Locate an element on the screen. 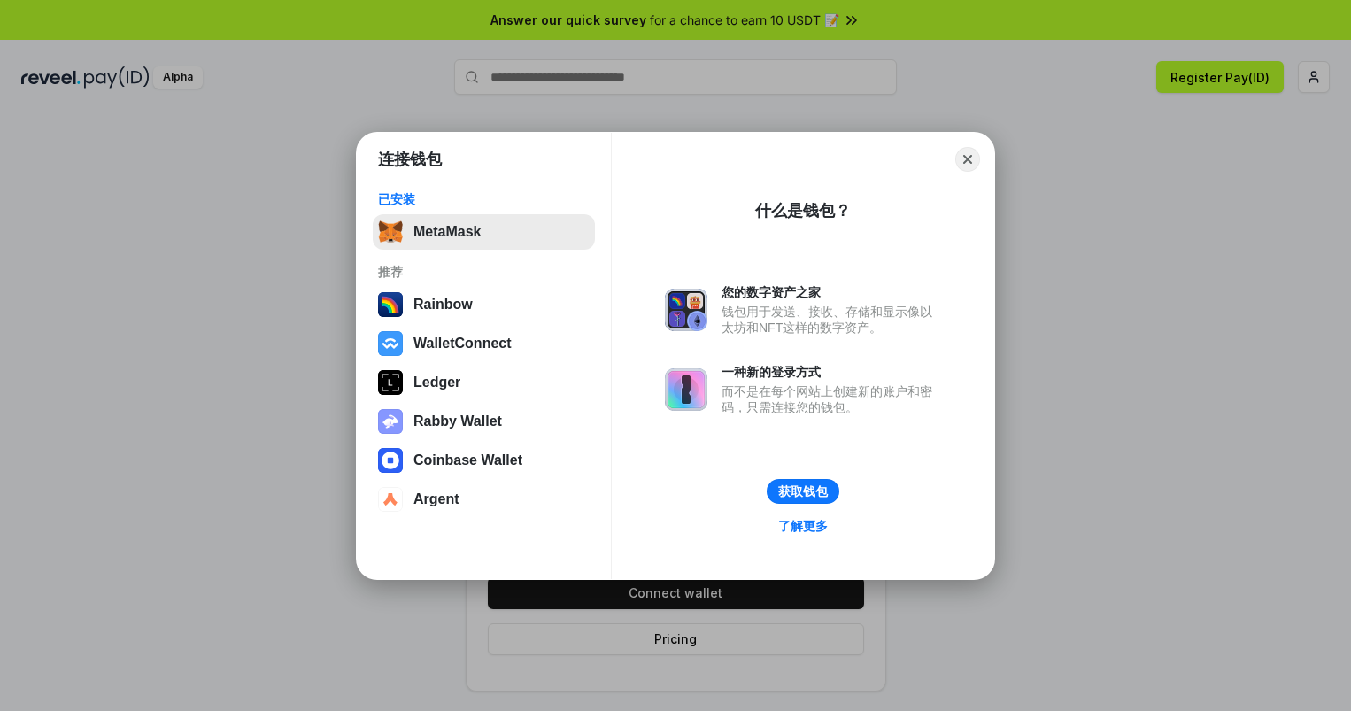 Image resolution: width=1351 pixels, height=711 pixels. button: 获取钱包 is located at coordinates (803, 491).